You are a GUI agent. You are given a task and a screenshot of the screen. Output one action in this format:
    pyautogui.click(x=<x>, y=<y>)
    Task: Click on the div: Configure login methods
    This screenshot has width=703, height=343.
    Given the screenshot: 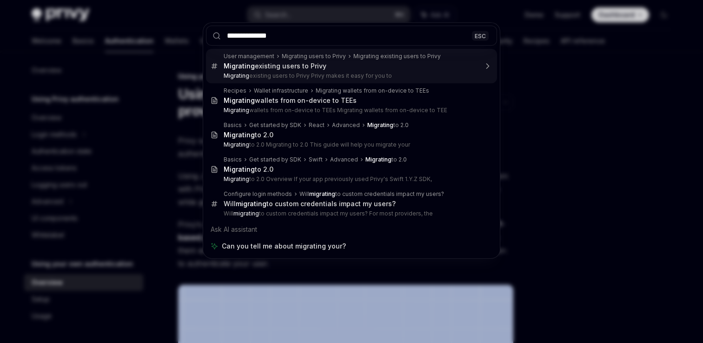 What is the action you would take?
    pyautogui.click(x=258, y=194)
    